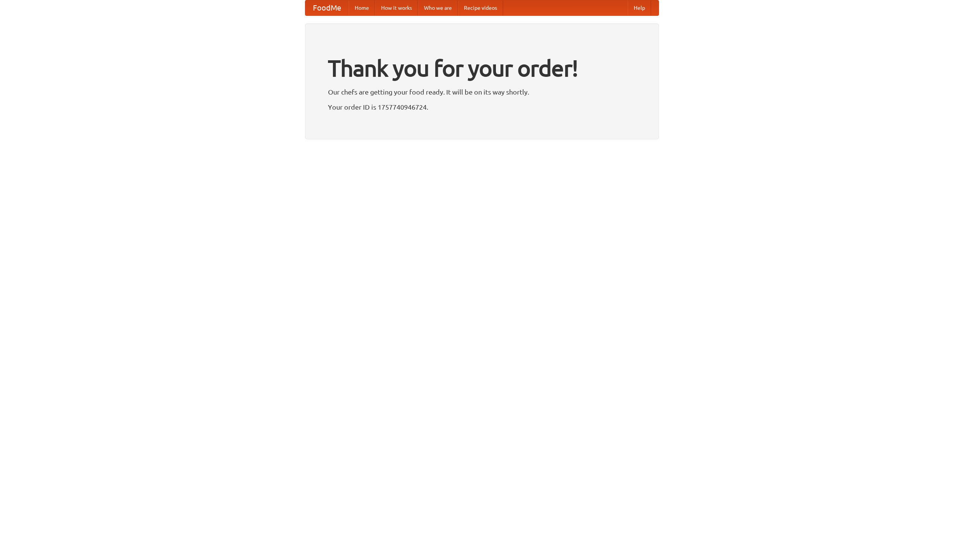  I want to click on a: Who we are, so click(438, 8).